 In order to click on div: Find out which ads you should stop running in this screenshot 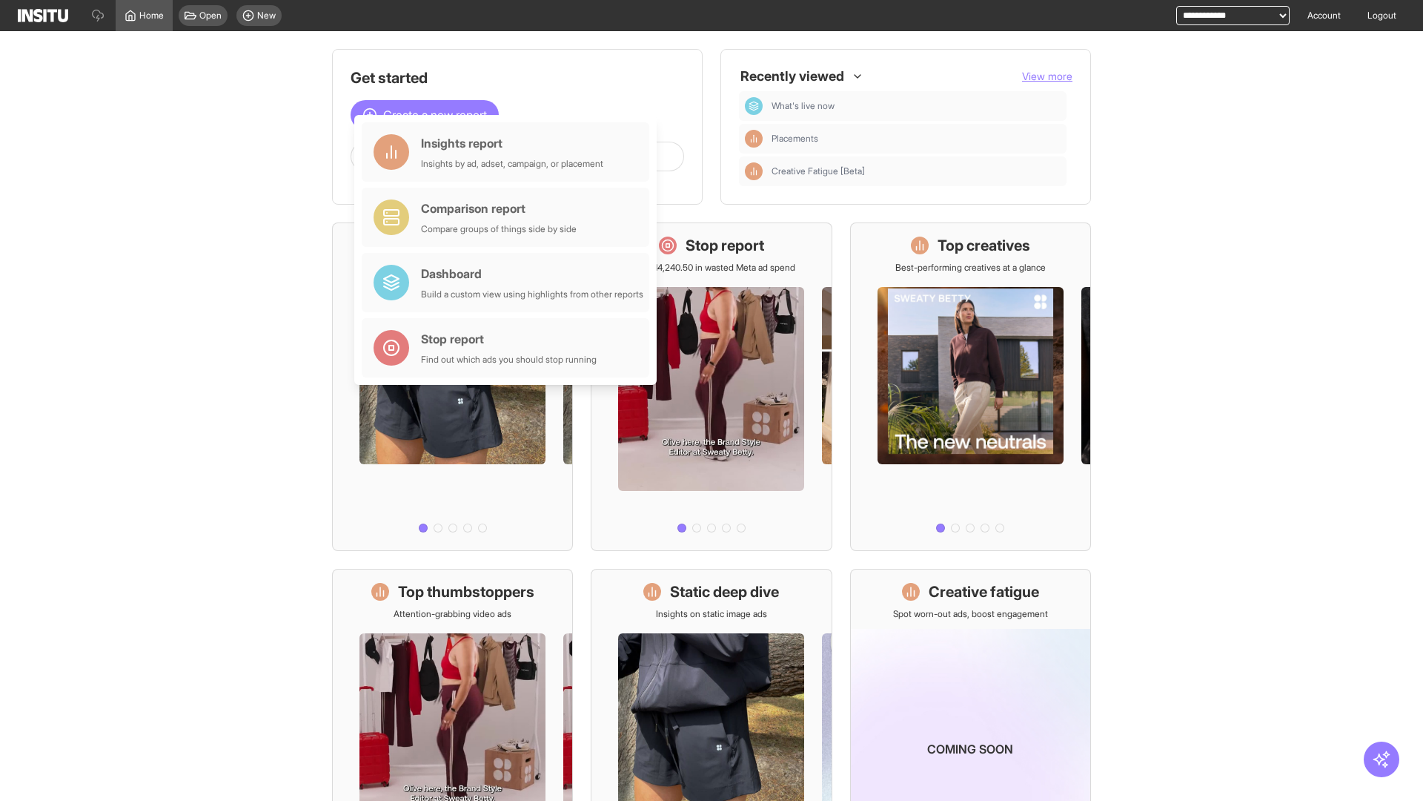, I will do `click(509, 360)`.